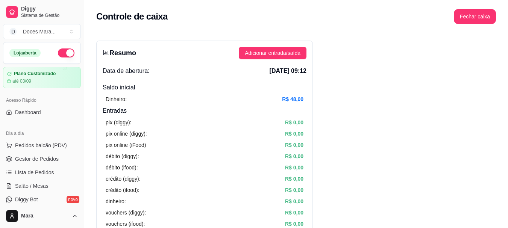 The image size is (508, 228). What do you see at coordinates (28, 112) in the screenshot?
I see `span: Dashboard` at bounding box center [28, 112].